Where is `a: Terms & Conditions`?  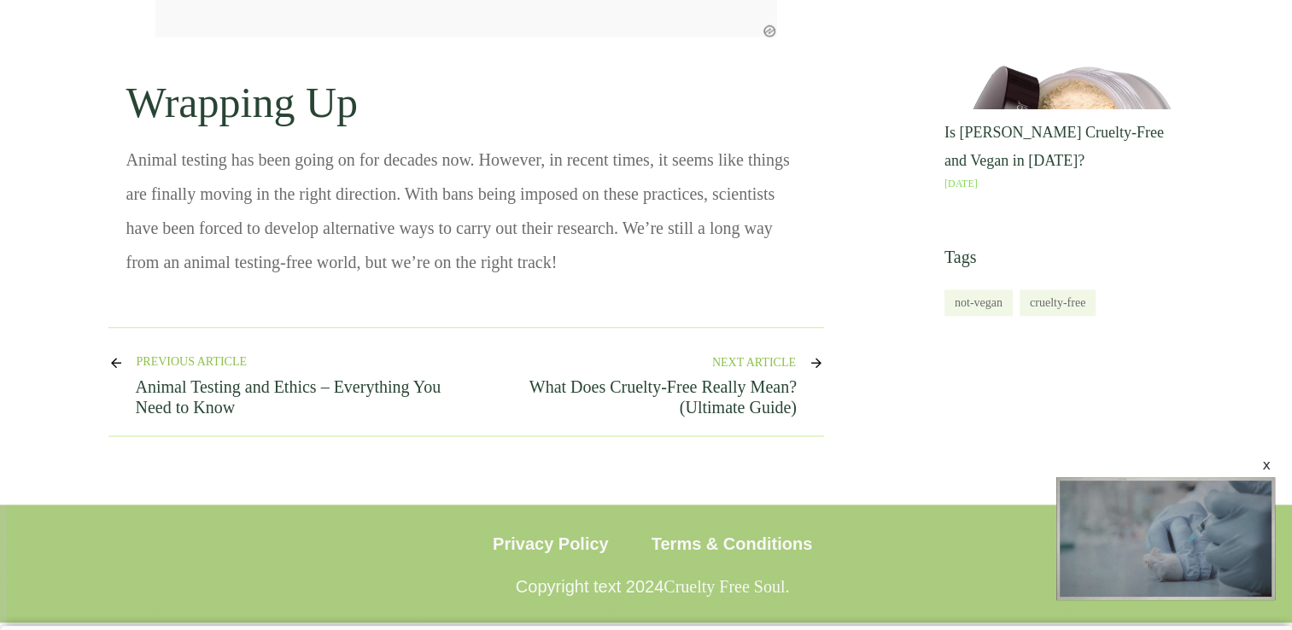
a: Terms & Conditions is located at coordinates (732, 544).